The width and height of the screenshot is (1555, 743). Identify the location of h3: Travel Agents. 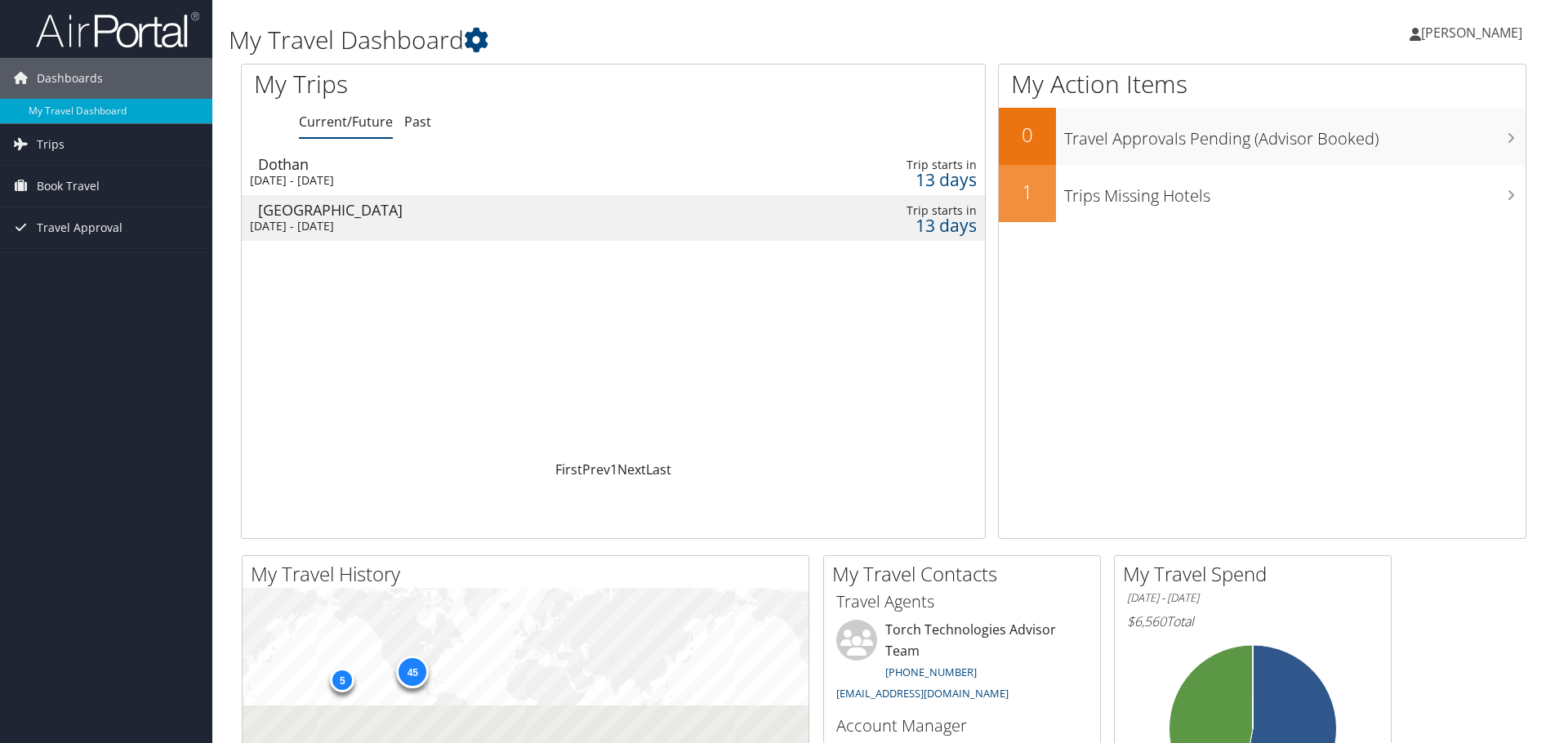
(962, 602).